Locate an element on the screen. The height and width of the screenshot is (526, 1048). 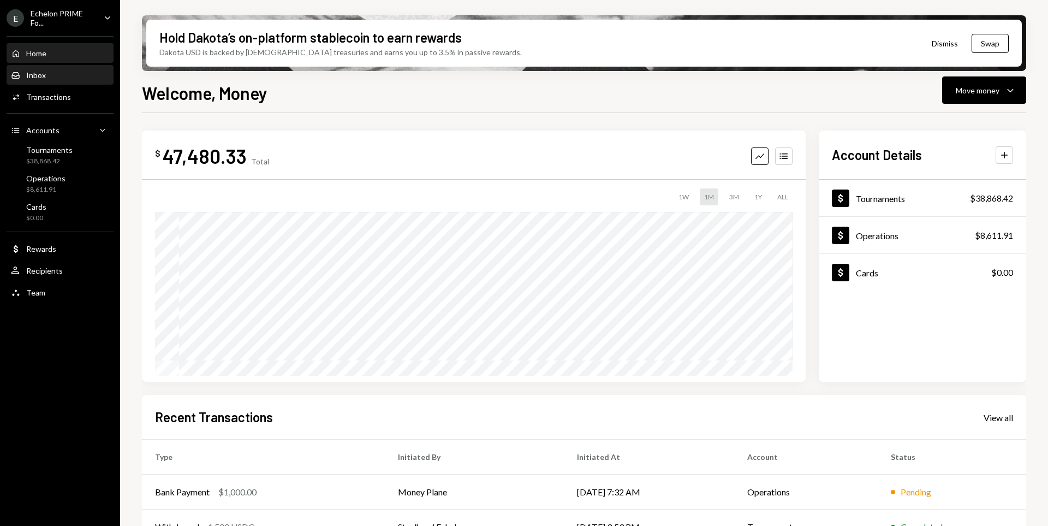
a: Recipients is located at coordinates (60, 270).